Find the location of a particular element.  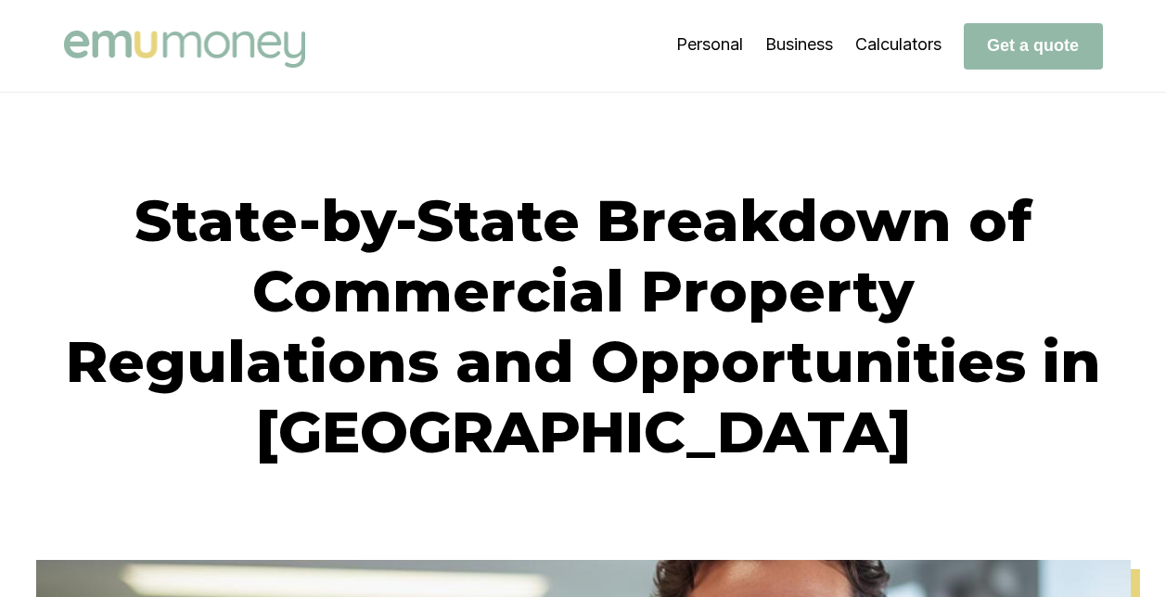

a: Get a quote is located at coordinates (1034, 45).